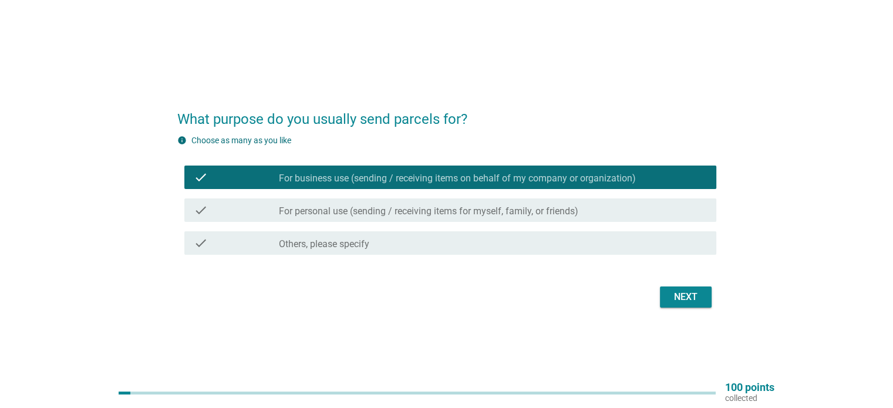 The image size is (893, 408). I want to click on button: Next, so click(685, 297).